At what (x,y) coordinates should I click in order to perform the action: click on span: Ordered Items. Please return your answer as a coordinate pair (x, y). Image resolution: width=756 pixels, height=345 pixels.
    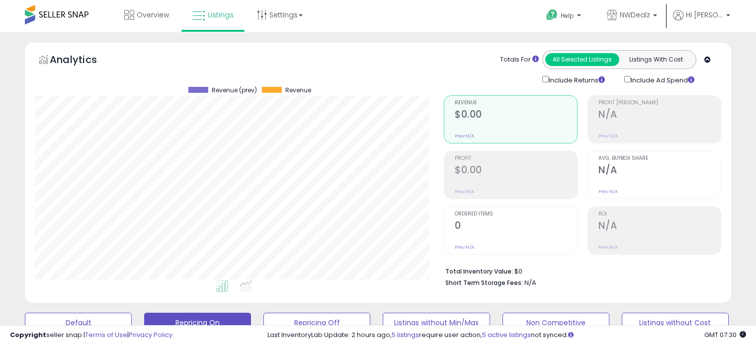
    Looking at the image, I should click on (516, 214).